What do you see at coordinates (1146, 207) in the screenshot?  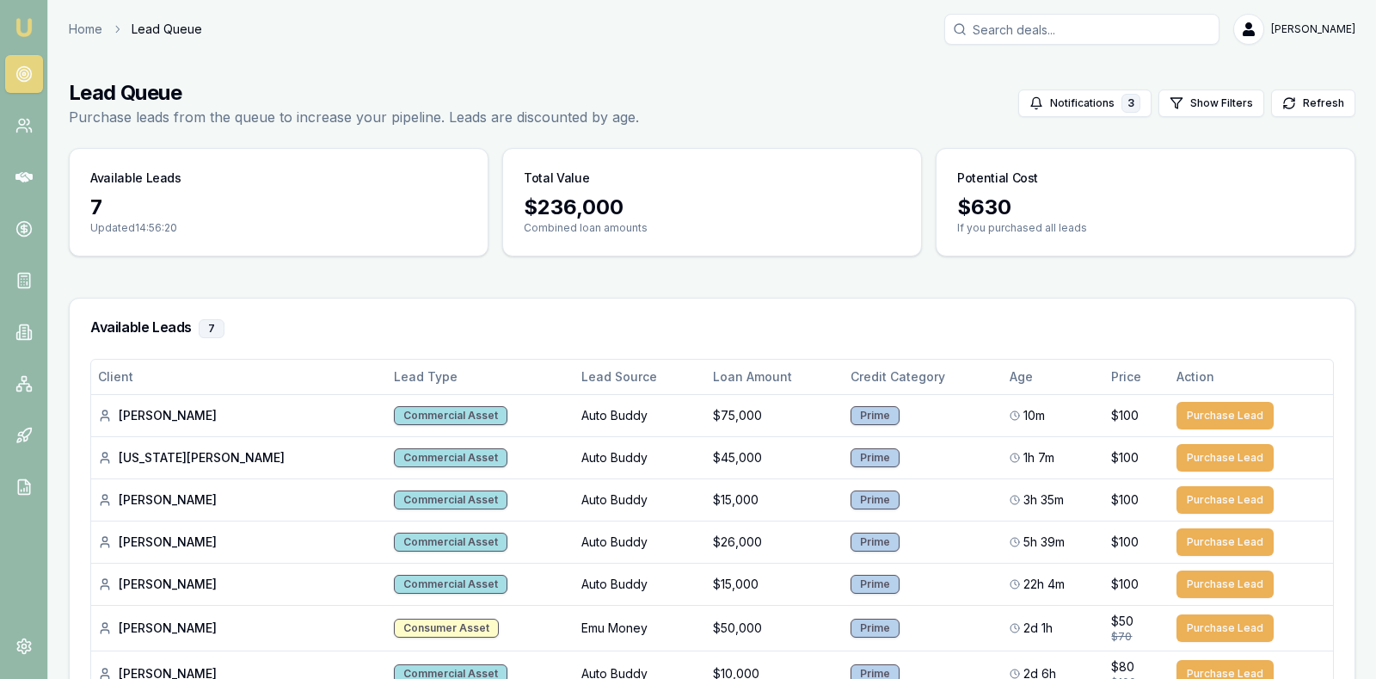 I see `div: $ 630` at bounding box center [1146, 207].